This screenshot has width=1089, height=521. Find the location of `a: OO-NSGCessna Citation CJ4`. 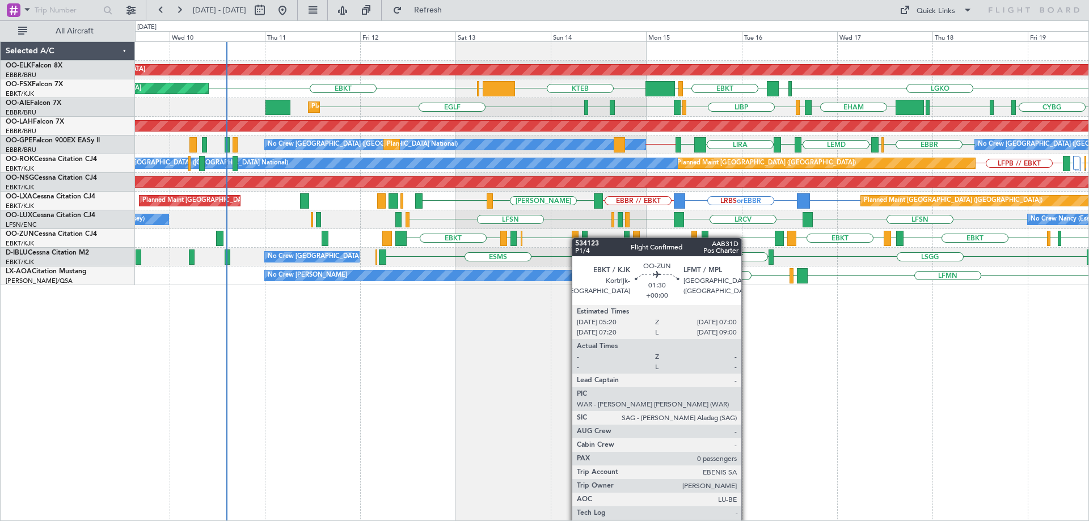

a: OO-NSGCessna Citation CJ4 is located at coordinates (51, 178).